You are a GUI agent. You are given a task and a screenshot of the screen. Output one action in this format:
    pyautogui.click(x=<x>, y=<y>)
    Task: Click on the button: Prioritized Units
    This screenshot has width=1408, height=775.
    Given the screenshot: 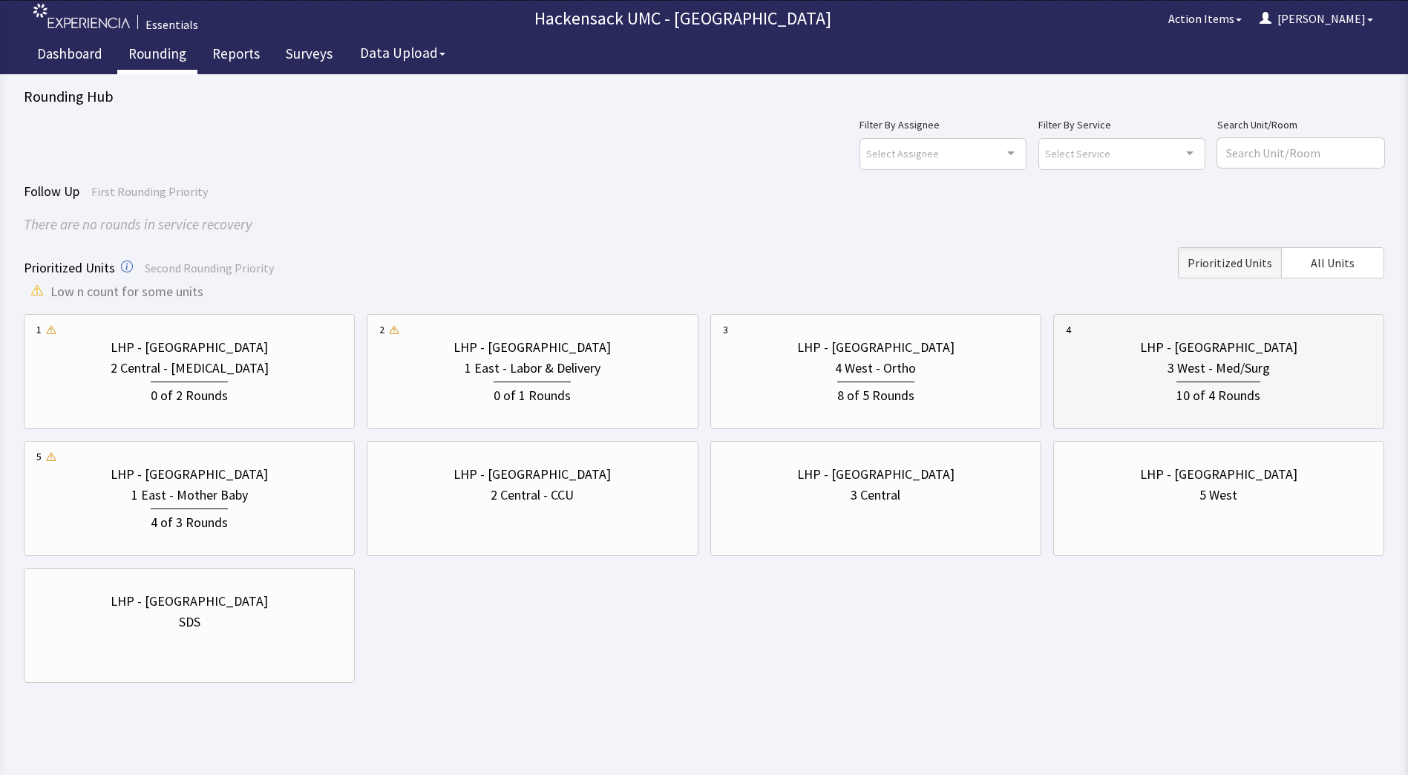 What is the action you would take?
    pyautogui.click(x=1229, y=263)
    